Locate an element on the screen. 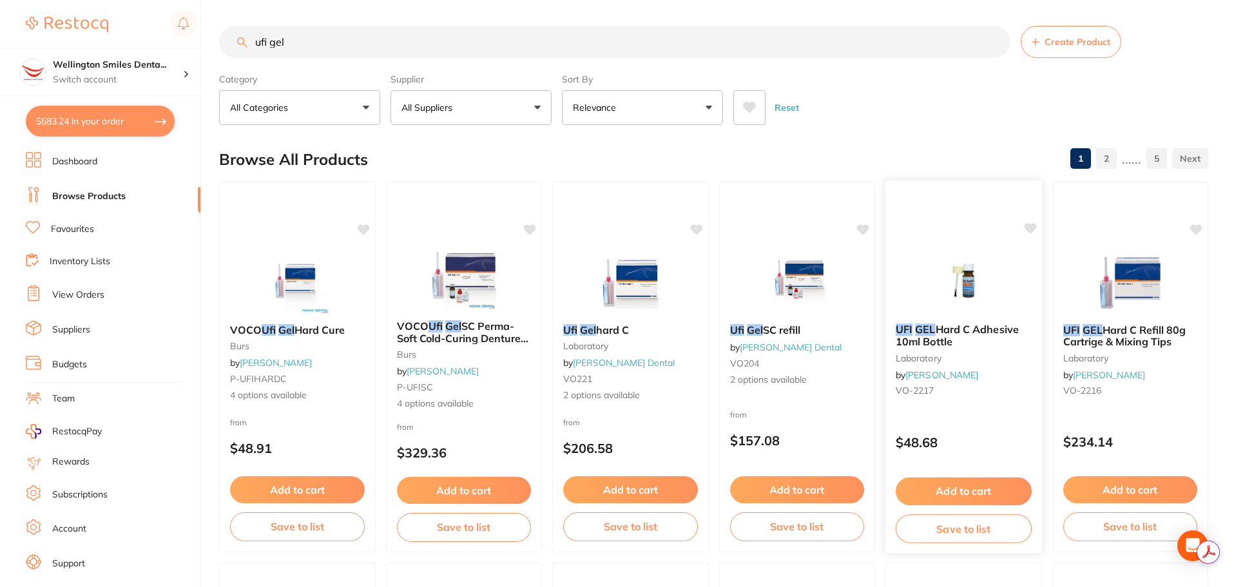  b: VOCO Ufi Gel Hard Cure is located at coordinates (297, 330).